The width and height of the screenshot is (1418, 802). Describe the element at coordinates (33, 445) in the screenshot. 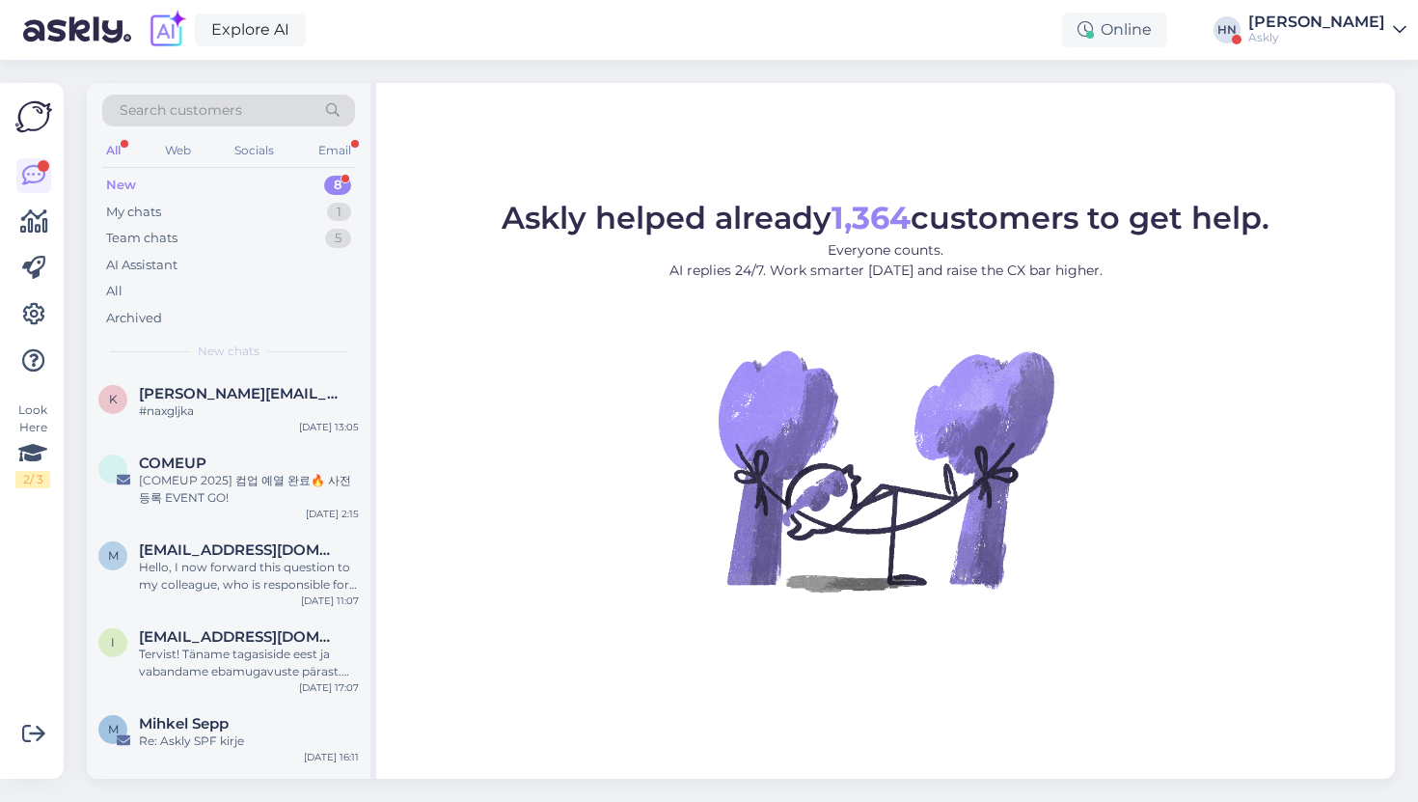

I see `div: Look Here` at that location.